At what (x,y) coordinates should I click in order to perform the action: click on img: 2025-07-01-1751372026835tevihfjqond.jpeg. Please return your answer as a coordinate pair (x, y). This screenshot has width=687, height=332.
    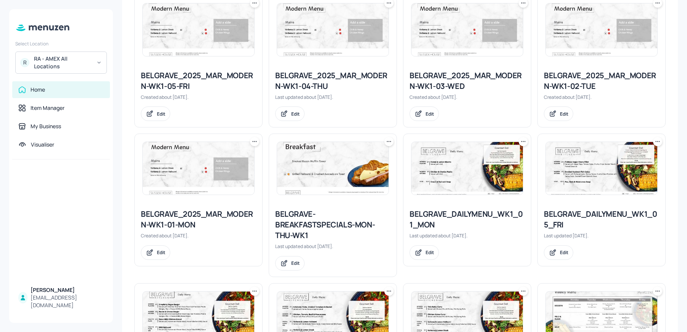
    Looking at the image, I should click on (467, 168).